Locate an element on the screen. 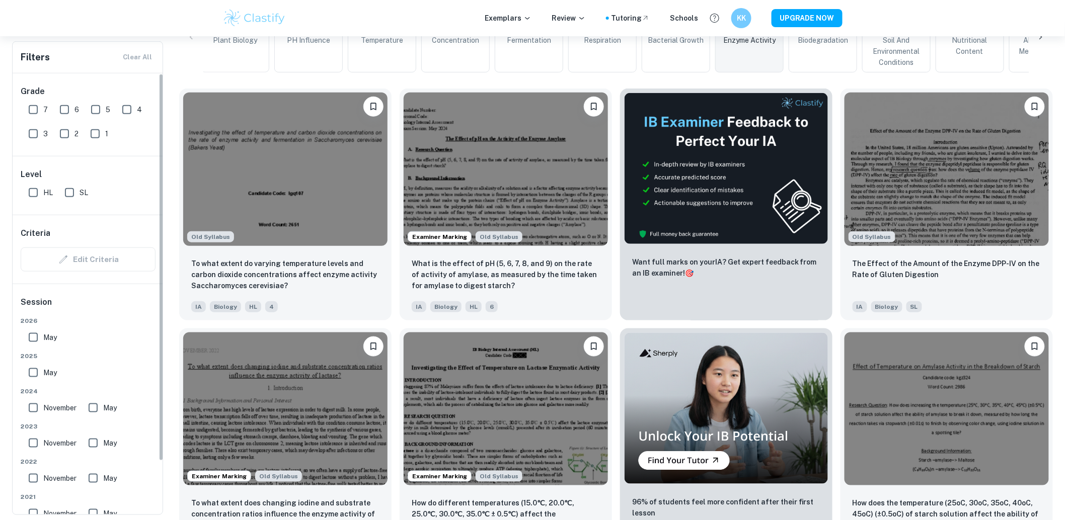 Image resolution: width=1065 pixels, height=520 pixels. button: Help and Feedback is located at coordinates (715, 18).